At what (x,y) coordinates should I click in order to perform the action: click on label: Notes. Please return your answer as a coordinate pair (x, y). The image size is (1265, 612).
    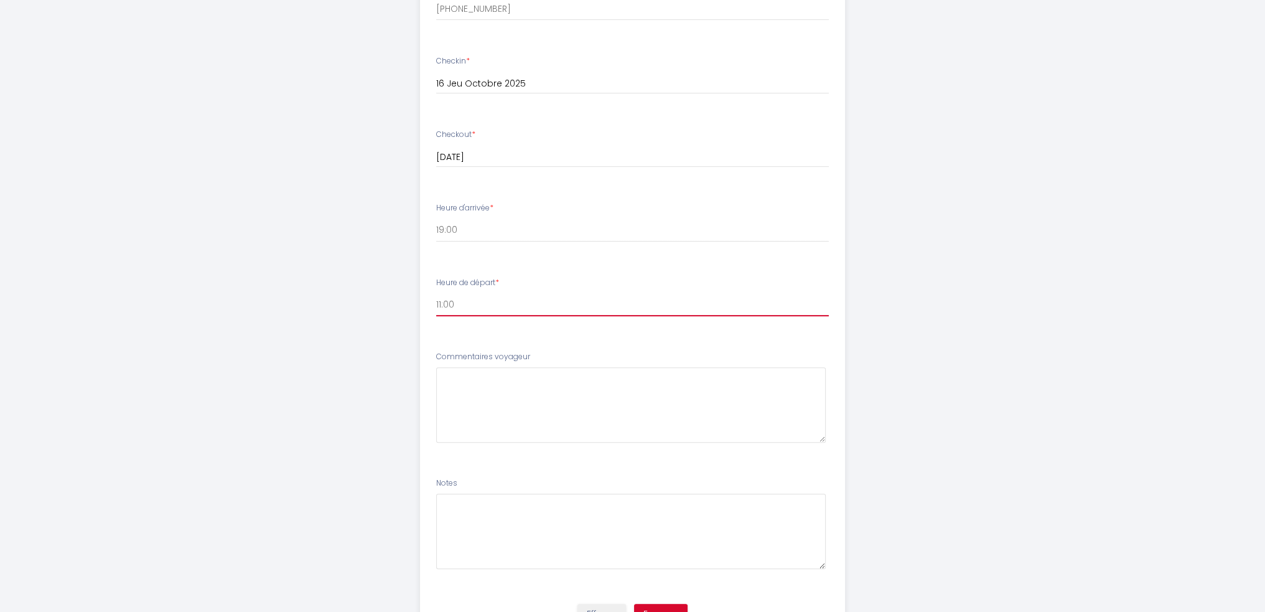
    Looking at the image, I should click on (447, 483).